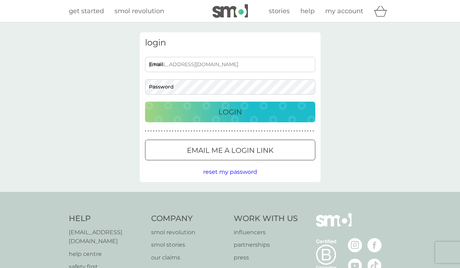 The image size is (460, 268). I want to click on span: smol revolution, so click(139, 11).